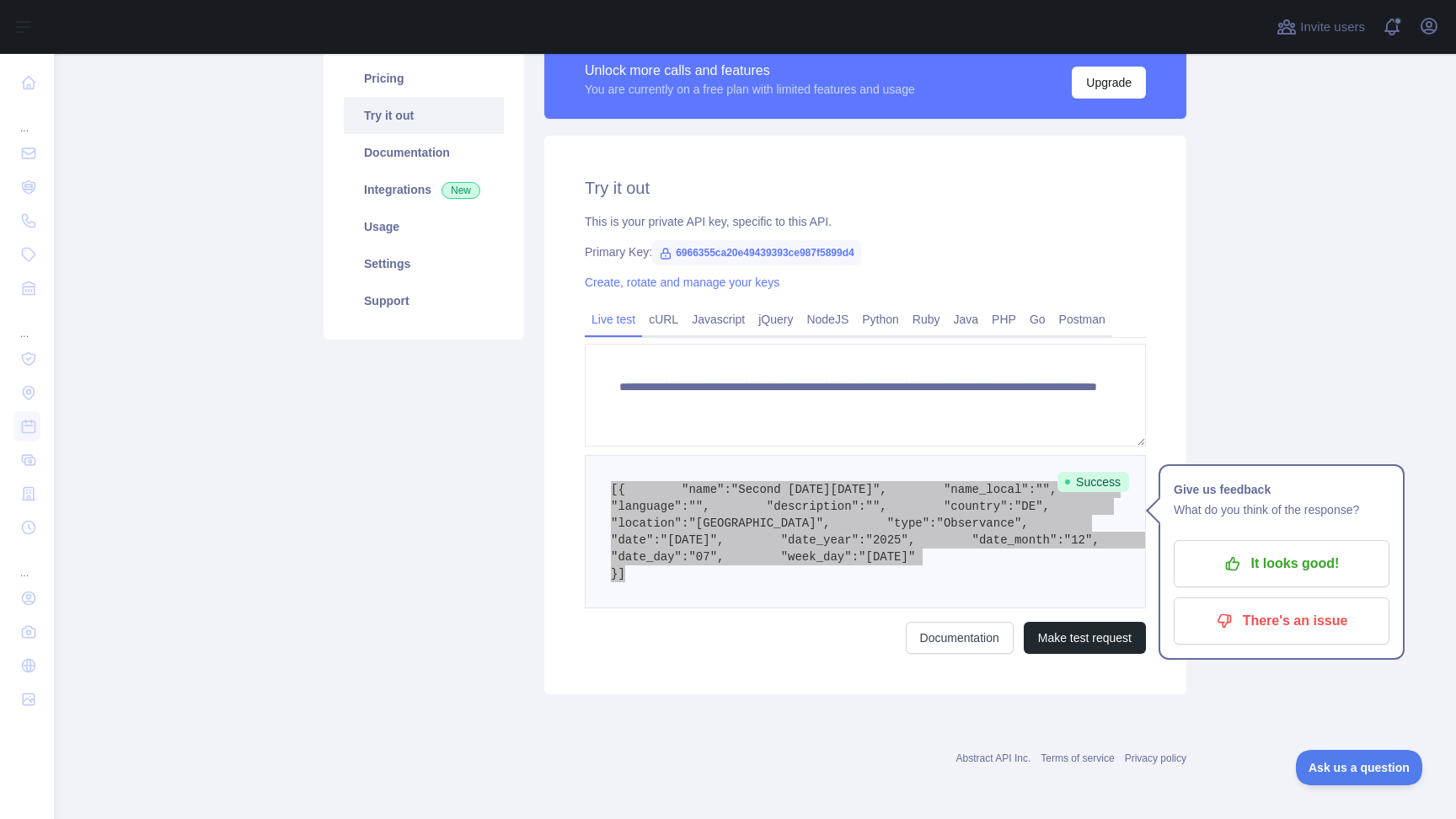  What do you see at coordinates (812, 506) in the screenshot?
I see `span: "description"` at bounding box center [812, 506].